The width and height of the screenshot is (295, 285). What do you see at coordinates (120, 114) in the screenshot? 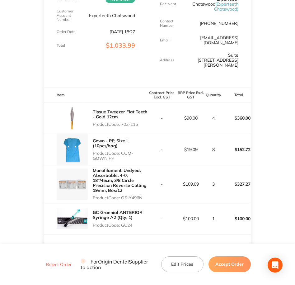
I see `a: Tissue Tweezer Flat Teeth - Gold 12cm` at bounding box center [120, 114].